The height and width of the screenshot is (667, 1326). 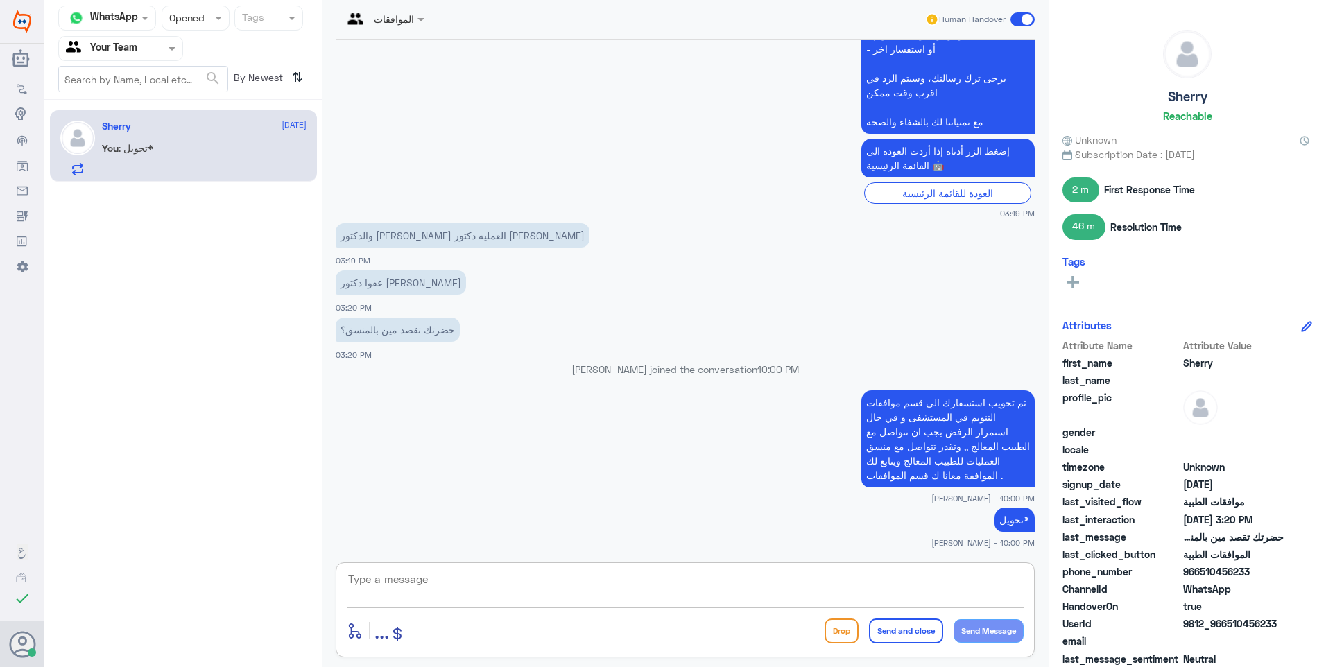 I want to click on span: By Newest, so click(x=257, y=80).